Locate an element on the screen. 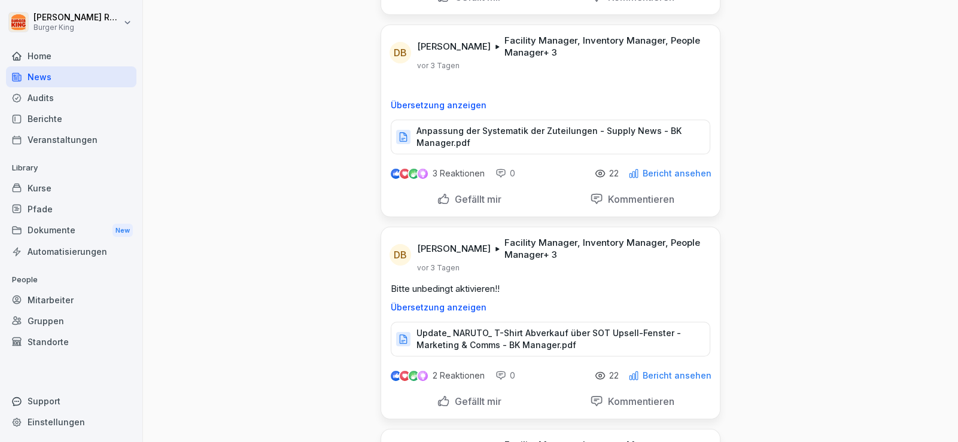  div: Support is located at coordinates (71, 401).